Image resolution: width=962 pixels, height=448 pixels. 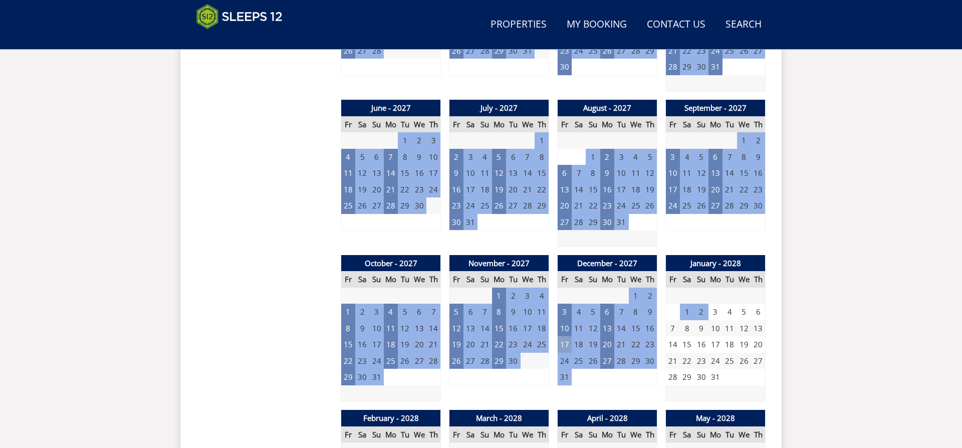 I want to click on td: 16, so click(x=513, y=328).